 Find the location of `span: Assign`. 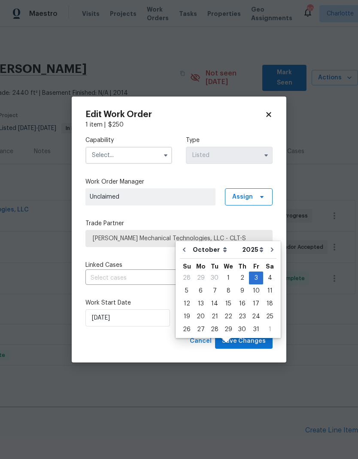

span: Assign is located at coordinates (242, 197).